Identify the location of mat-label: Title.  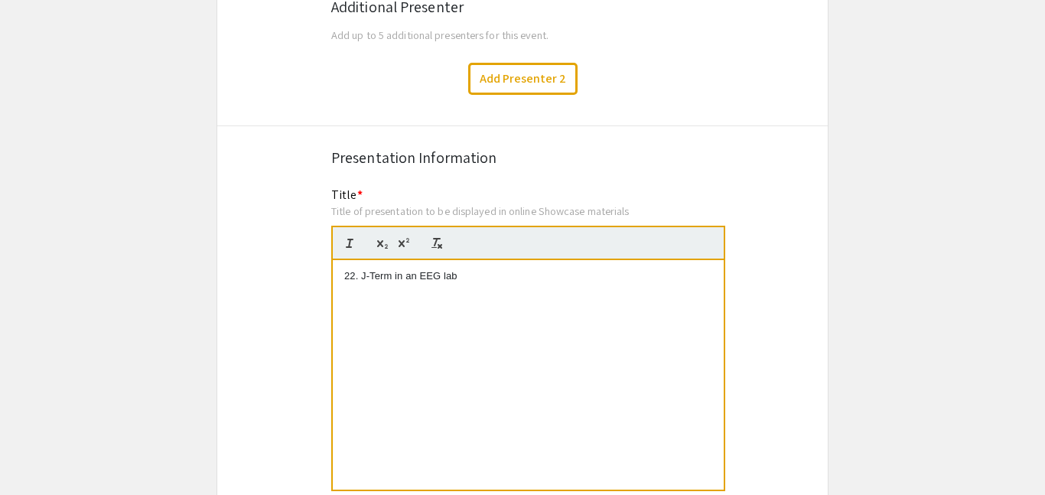
(346, 194).